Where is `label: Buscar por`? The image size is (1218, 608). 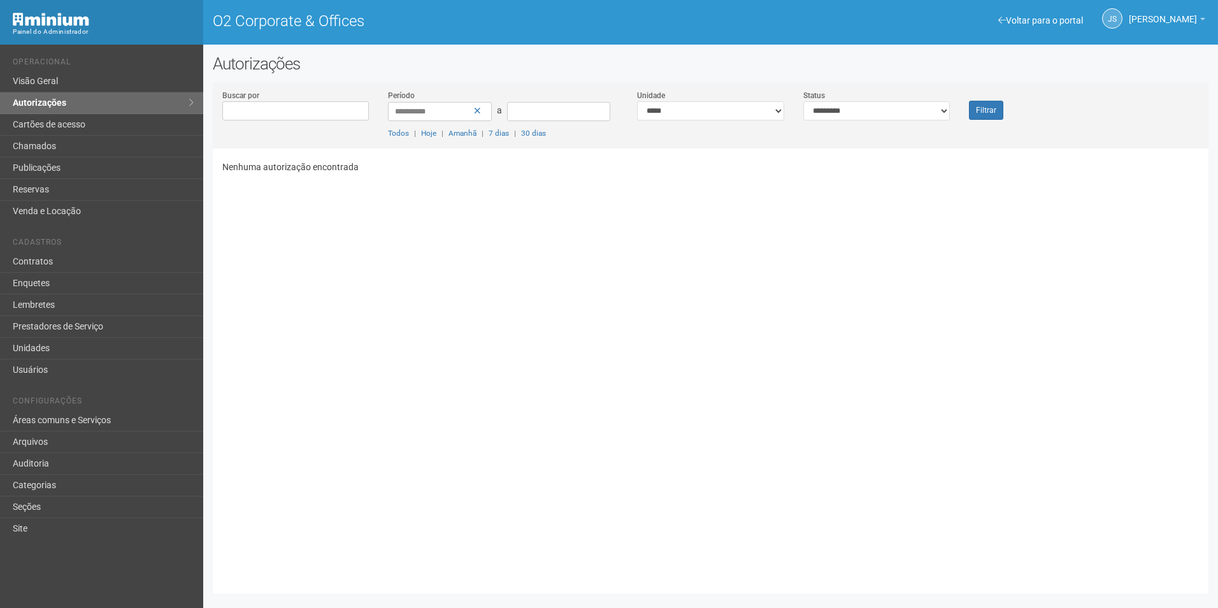 label: Buscar por is located at coordinates (241, 96).